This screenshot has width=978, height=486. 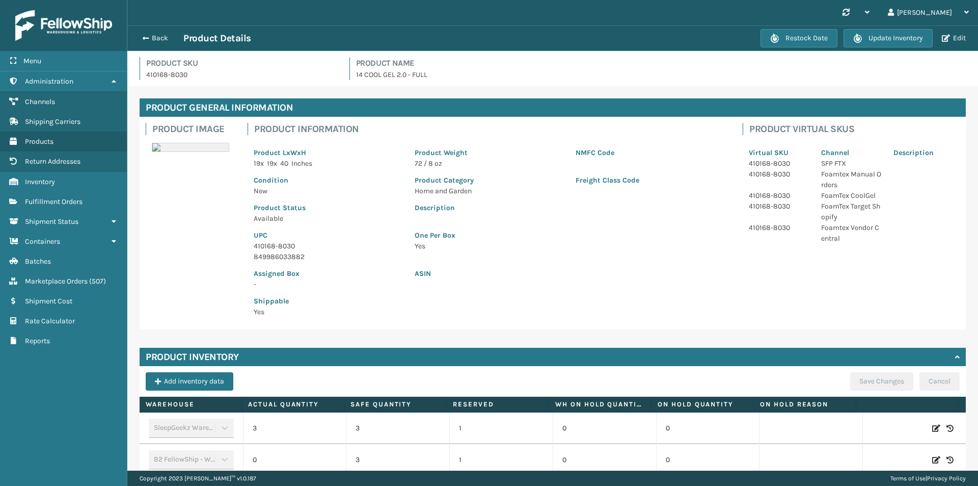 What do you see at coordinates (429, 163) in the screenshot?
I see `span: 72 / 8 oz` at bounding box center [429, 163].